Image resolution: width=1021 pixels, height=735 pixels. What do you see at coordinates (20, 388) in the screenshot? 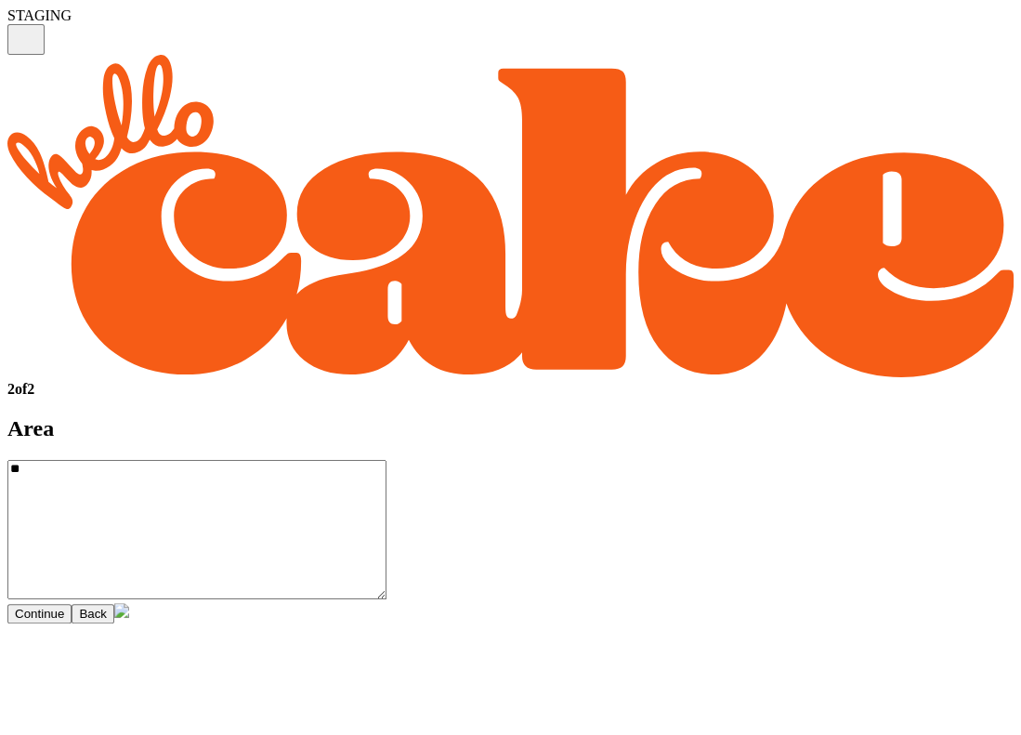
I see `strong: of 2` at bounding box center [20, 388].